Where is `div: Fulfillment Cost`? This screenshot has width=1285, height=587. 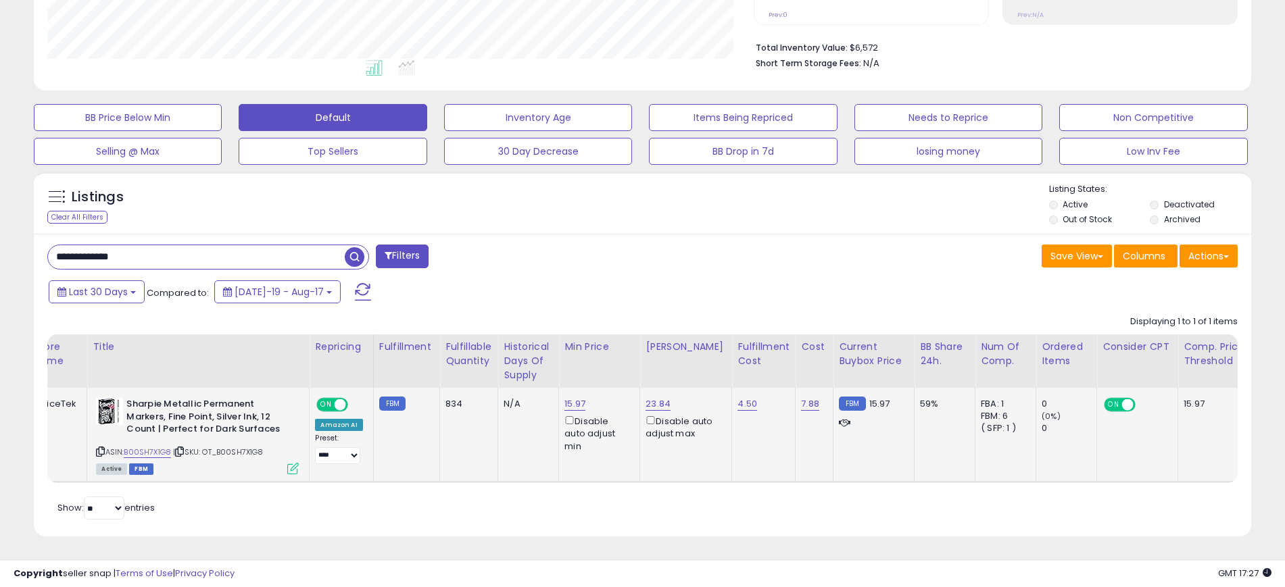 div: Fulfillment Cost is located at coordinates (763, 354).